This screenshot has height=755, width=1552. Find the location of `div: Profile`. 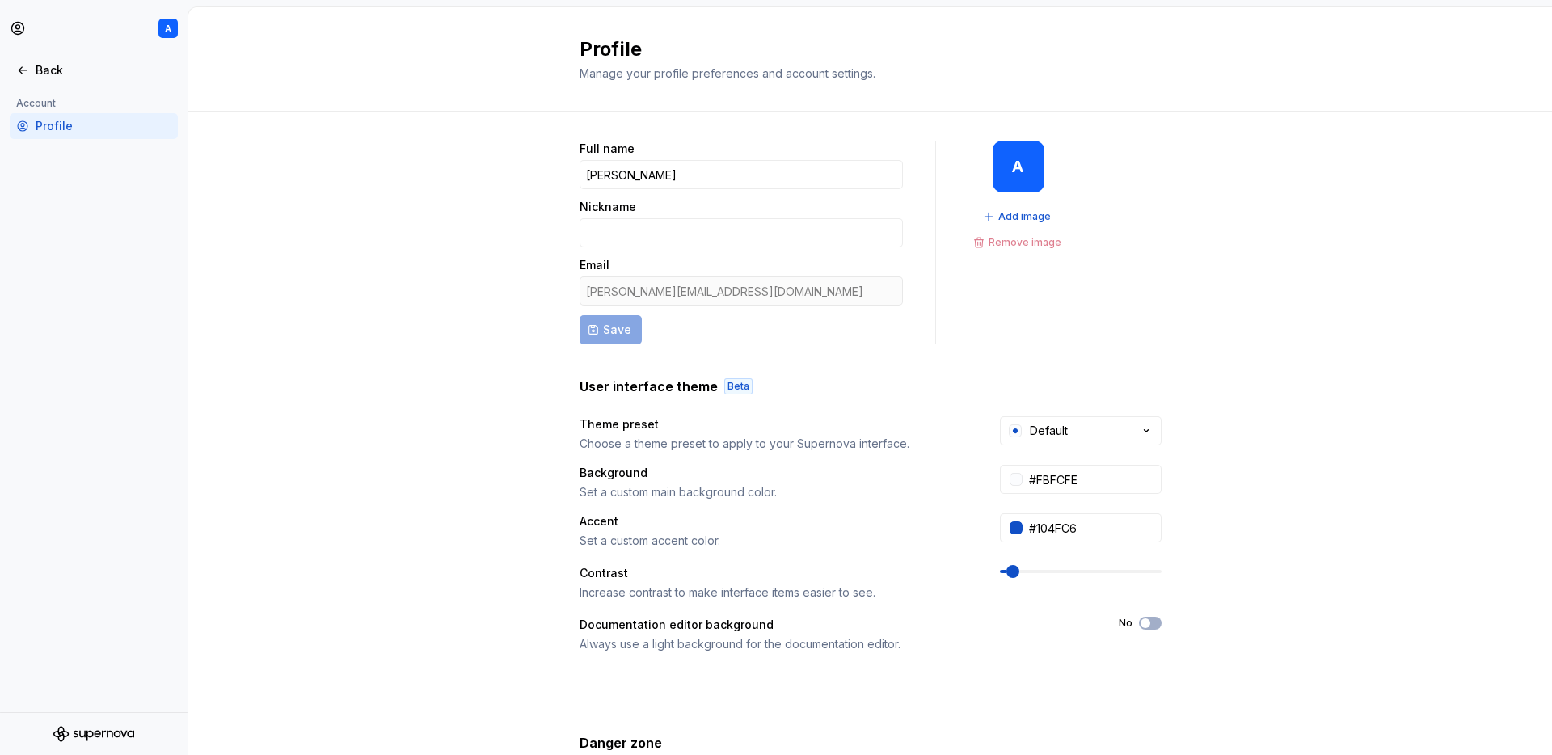

div: Profile is located at coordinates (103, 126).